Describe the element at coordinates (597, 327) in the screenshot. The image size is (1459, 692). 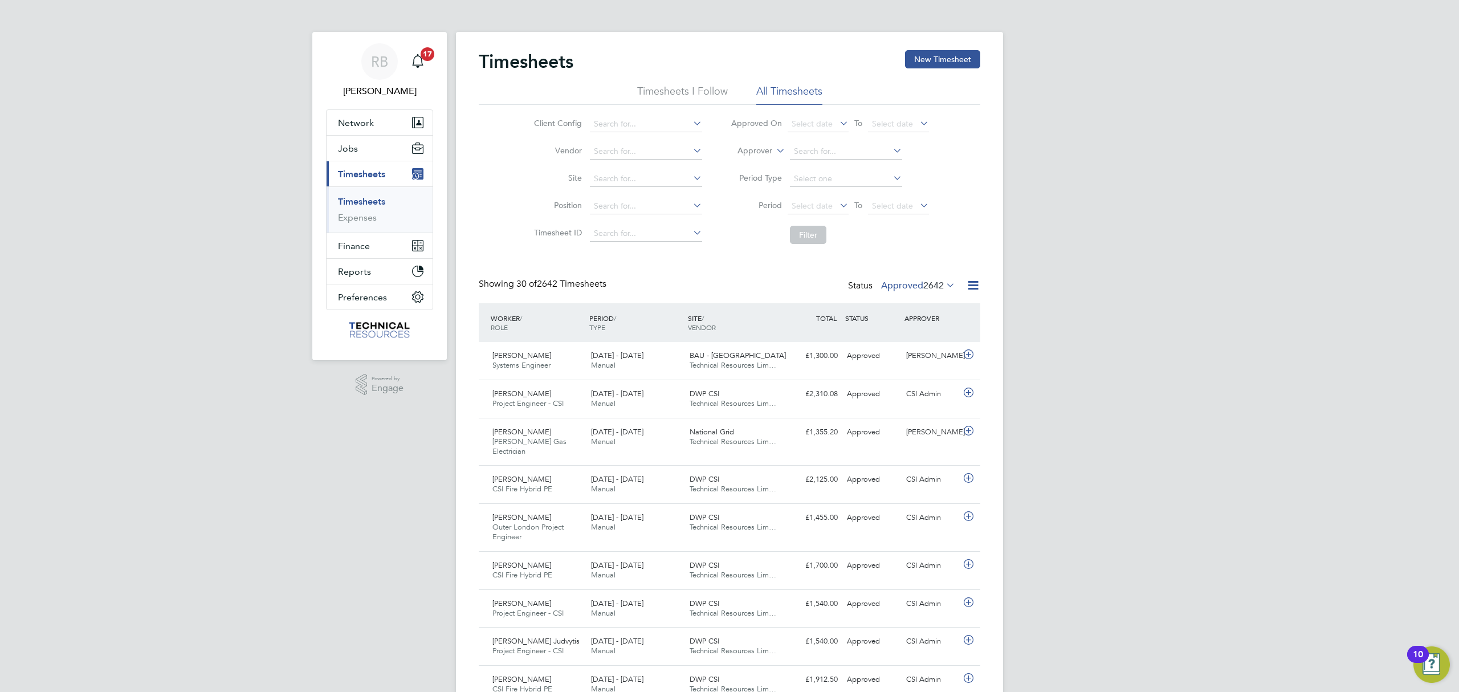
I see `span: TYPE` at that location.